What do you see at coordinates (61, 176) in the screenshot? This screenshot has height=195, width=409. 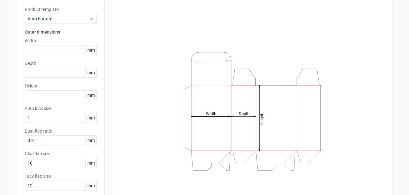 I see `label: Tuck flap size` at bounding box center [61, 176].